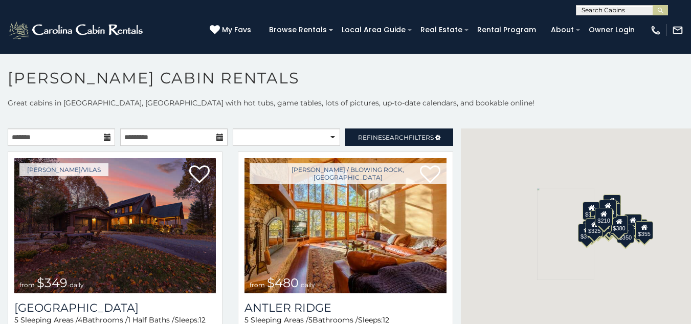  I want to click on img: 1714397585_thumbnail.jpeg, so click(345, 226).